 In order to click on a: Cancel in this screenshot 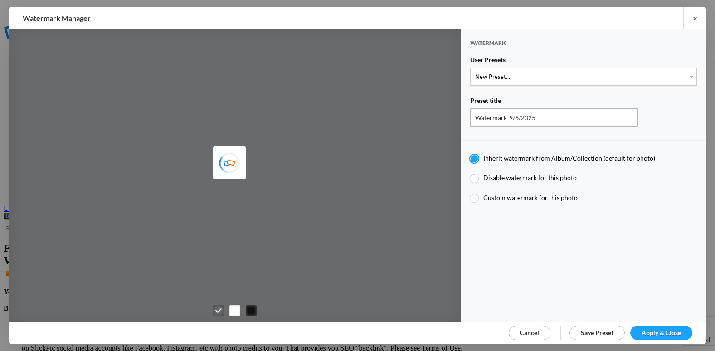, I will do `click(530, 333)`.